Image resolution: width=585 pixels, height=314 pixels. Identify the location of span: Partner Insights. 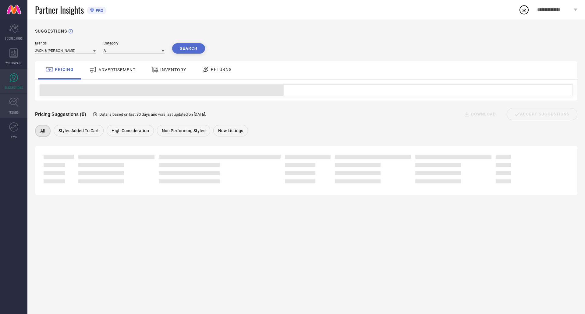
(59, 10).